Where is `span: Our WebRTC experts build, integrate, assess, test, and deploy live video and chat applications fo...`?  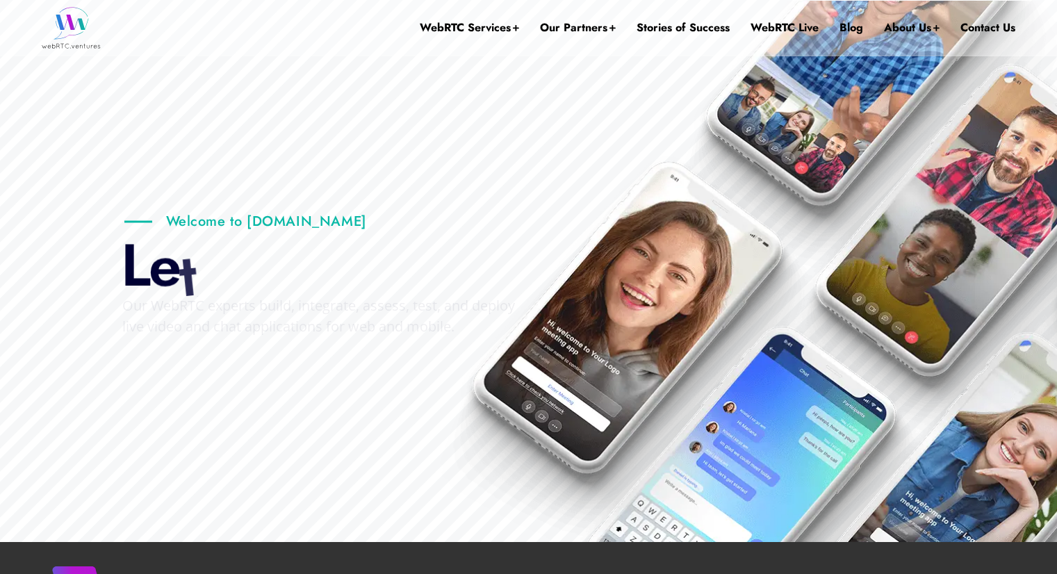 span: Our WebRTC experts build, integrate, assess, test, and deploy live video and chat applications fo... is located at coordinates (318, 316).